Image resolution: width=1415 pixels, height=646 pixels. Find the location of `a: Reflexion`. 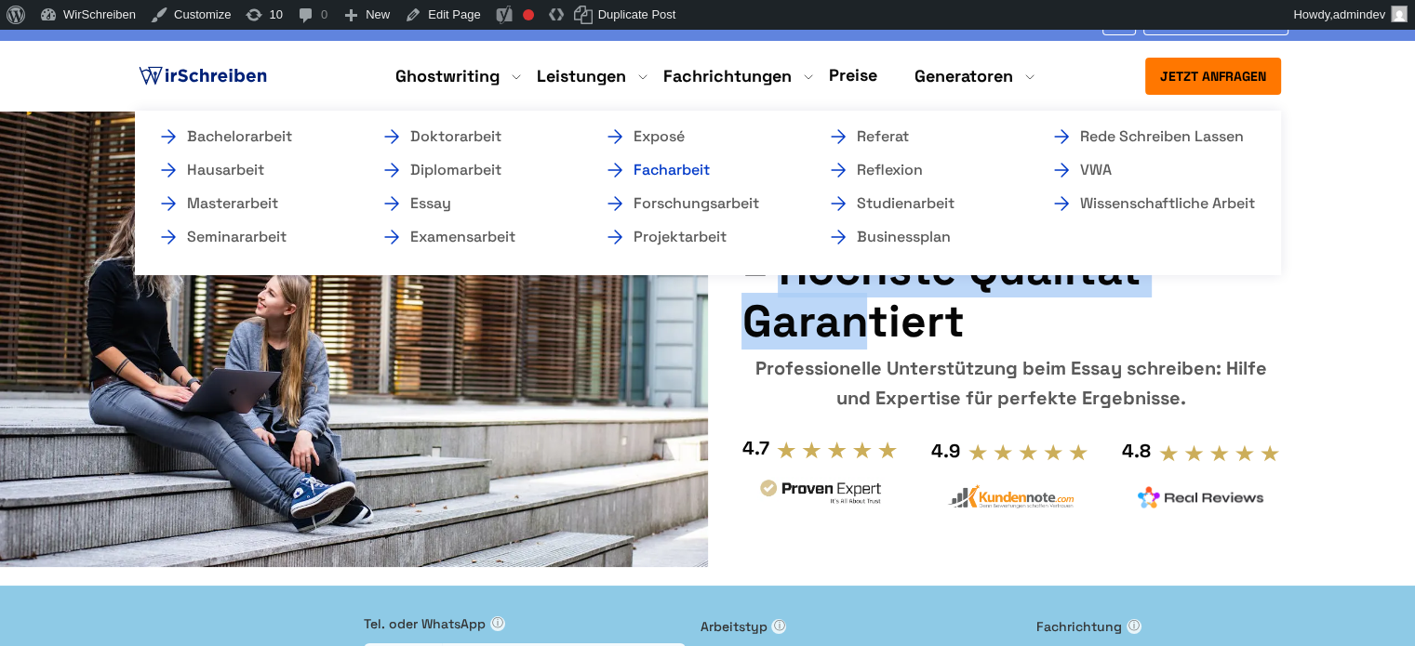

a: Reflexion is located at coordinates (920, 170).